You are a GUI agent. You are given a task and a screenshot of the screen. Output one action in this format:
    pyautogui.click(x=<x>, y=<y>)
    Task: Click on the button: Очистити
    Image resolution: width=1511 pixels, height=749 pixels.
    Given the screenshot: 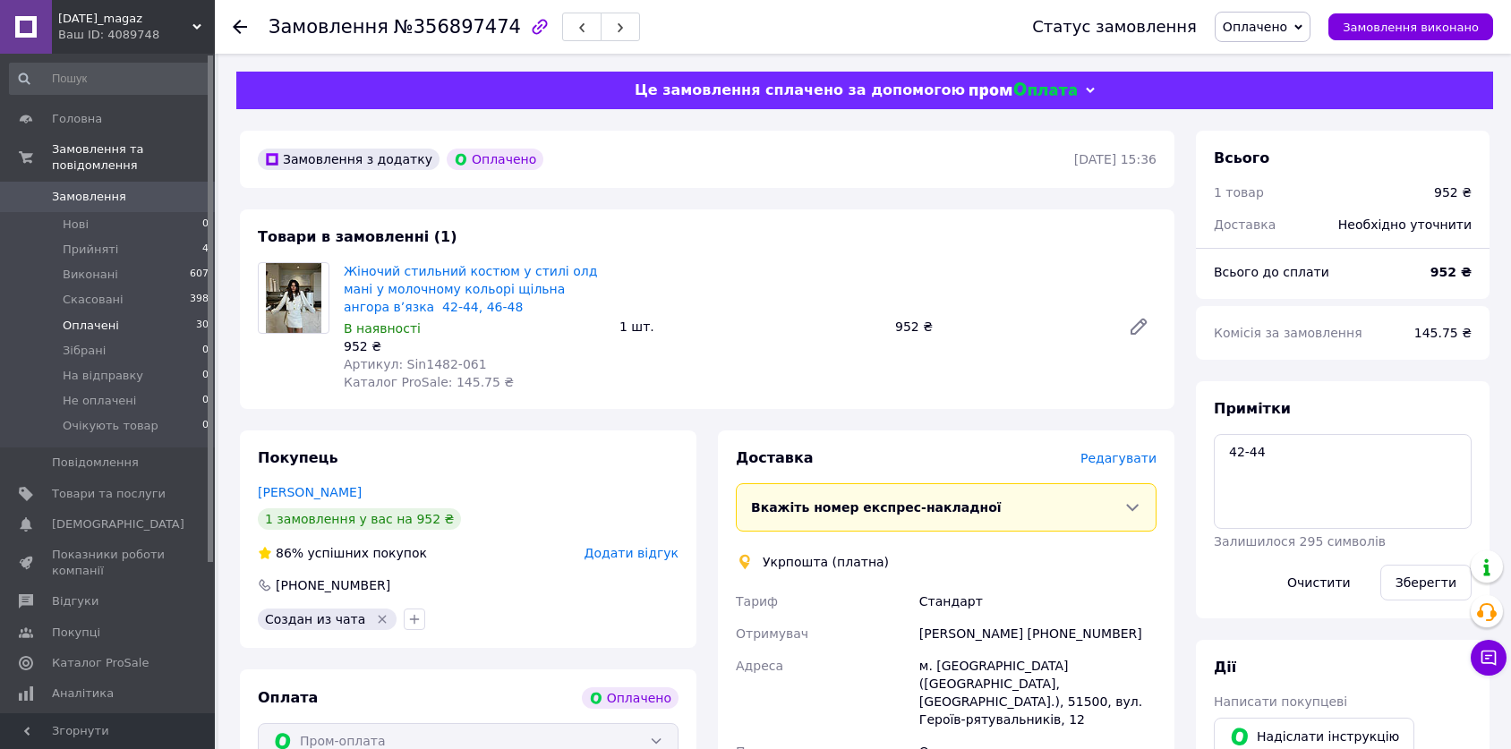 What is the action you would take?
    pyautogui.click(x=1318, y=583)
    